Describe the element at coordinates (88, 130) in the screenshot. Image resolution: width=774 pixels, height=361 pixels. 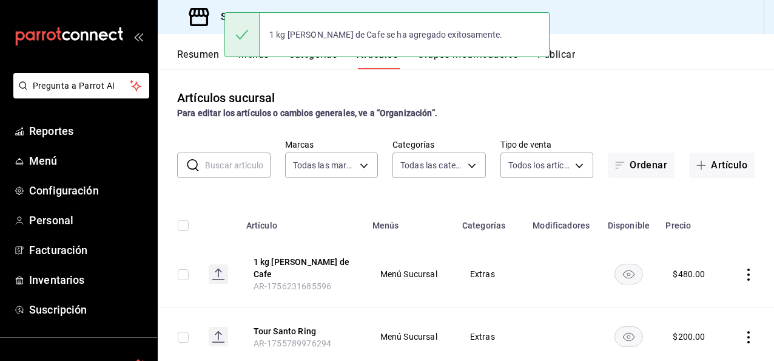
I see `span: Reportes` at that location.